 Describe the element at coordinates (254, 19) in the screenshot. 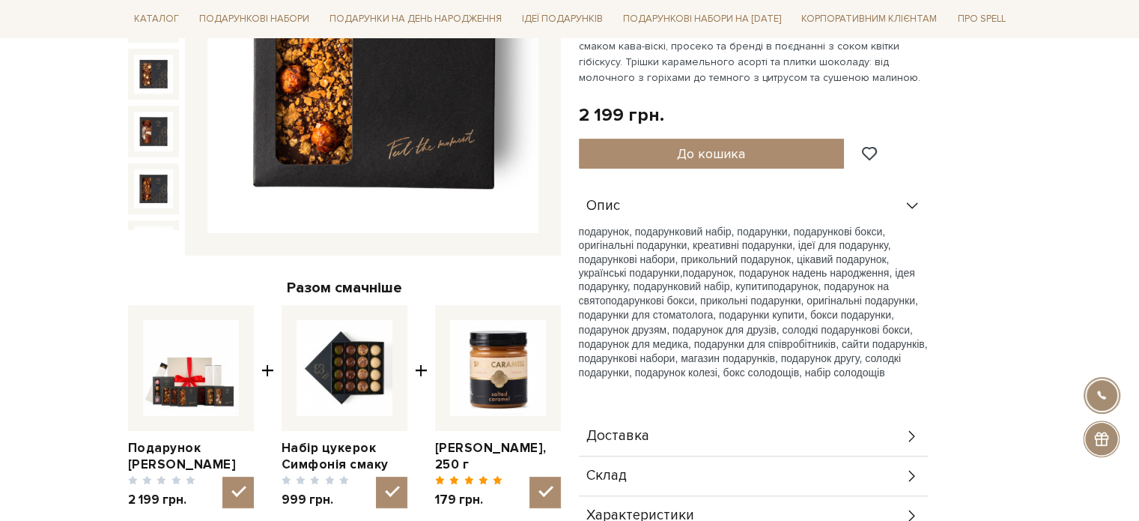

I see `a: Подарункові набори` at that location.